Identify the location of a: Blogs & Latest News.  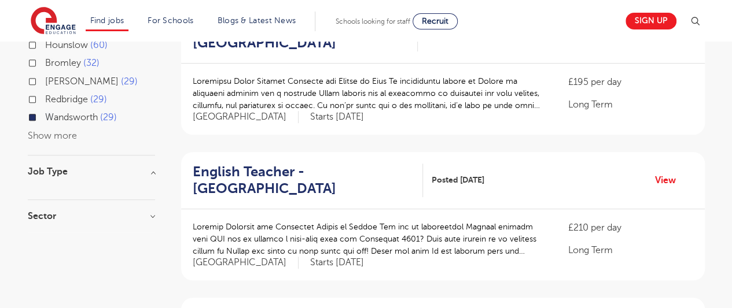
(257, 20).